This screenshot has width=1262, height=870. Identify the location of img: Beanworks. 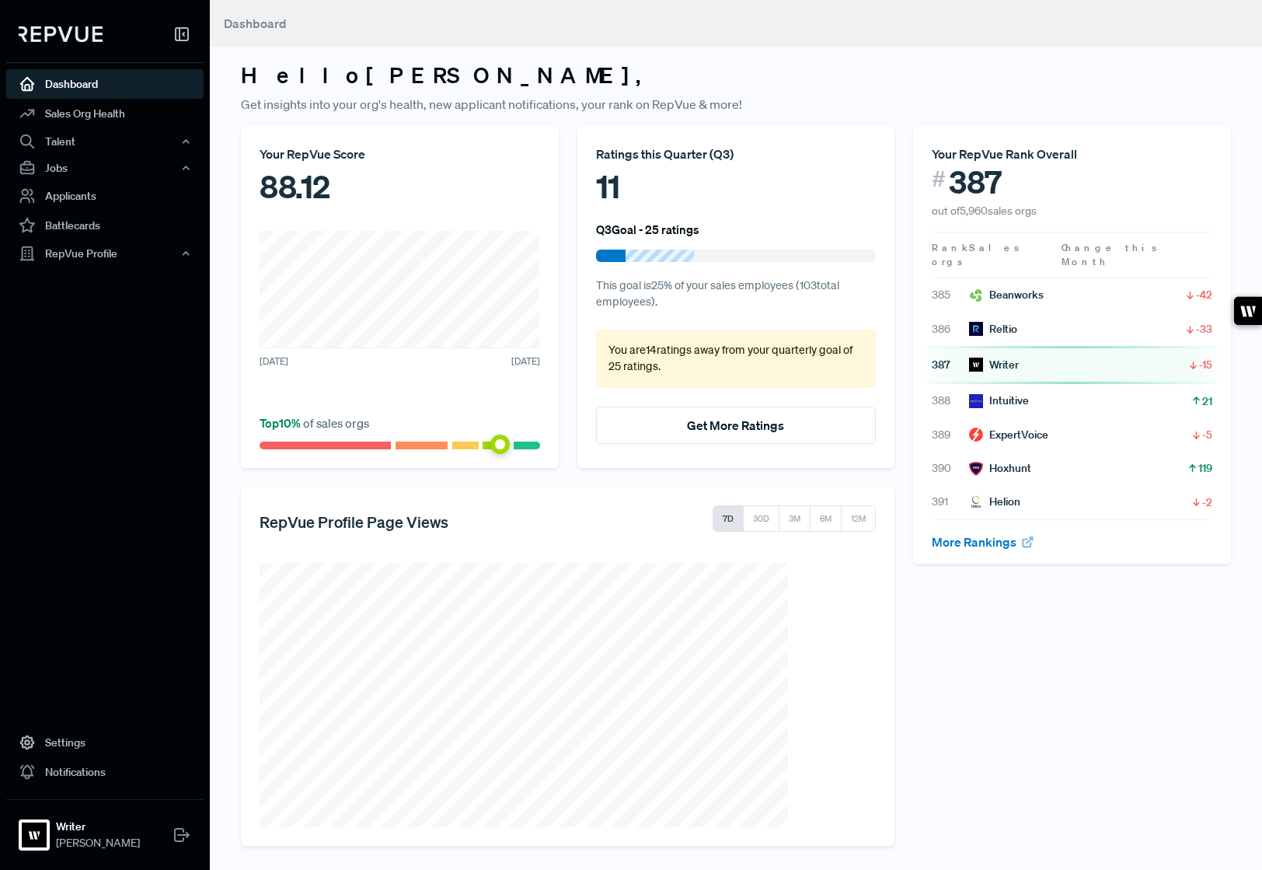
(976, 295).